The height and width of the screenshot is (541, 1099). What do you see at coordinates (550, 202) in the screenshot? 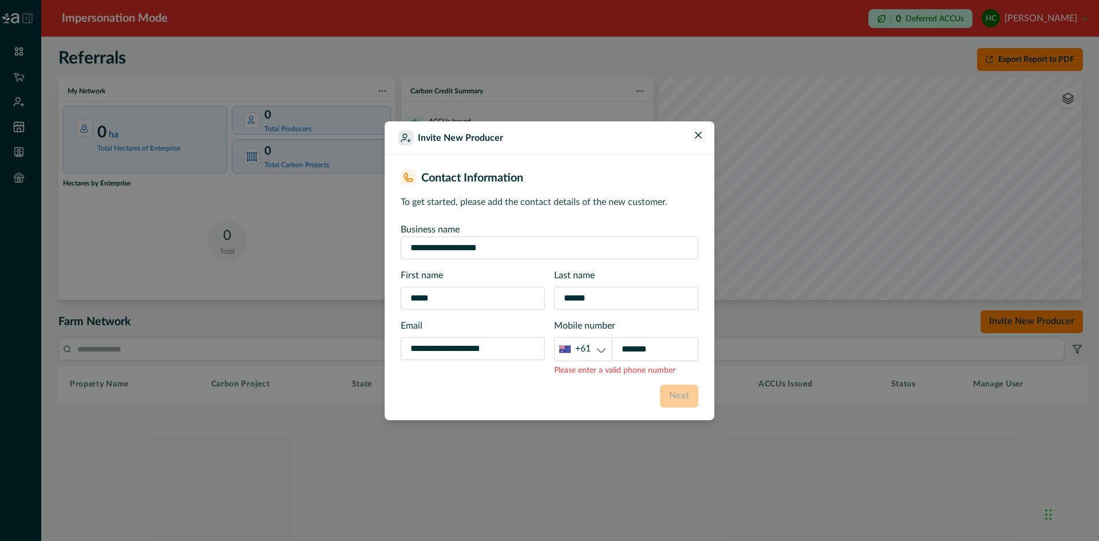
I see `p: To get started, please add the contact details of the new customer.` at bounding box center [550, 202].